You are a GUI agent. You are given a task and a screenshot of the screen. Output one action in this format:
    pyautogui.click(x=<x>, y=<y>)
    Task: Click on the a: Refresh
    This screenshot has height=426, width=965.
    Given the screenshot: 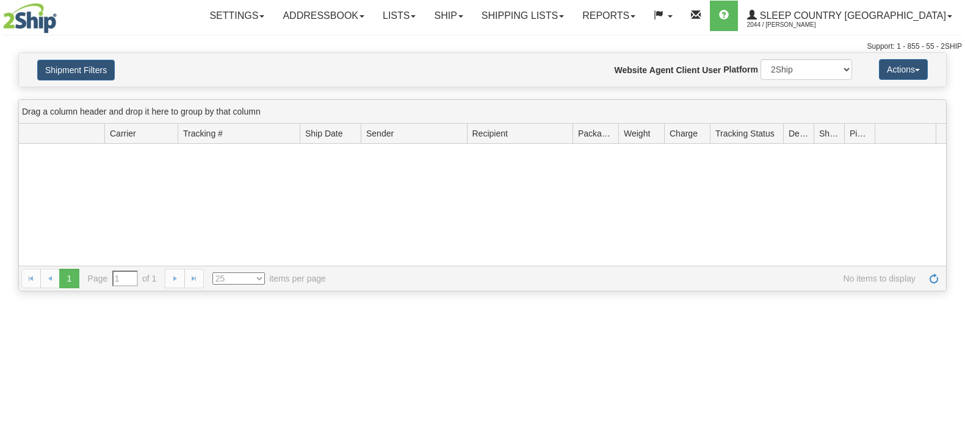 What is the action you would take?
    pyautogui.click(x=933, y=279)
    